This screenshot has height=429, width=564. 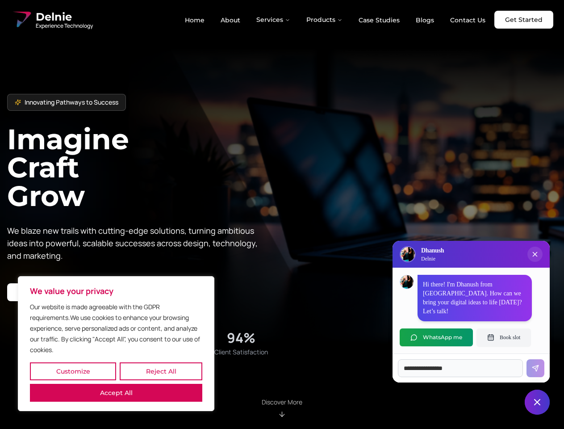 What do you see at coordinates (335, 20) in the screenshot?
I see `nav: Main` at bounding box center [335, 20].